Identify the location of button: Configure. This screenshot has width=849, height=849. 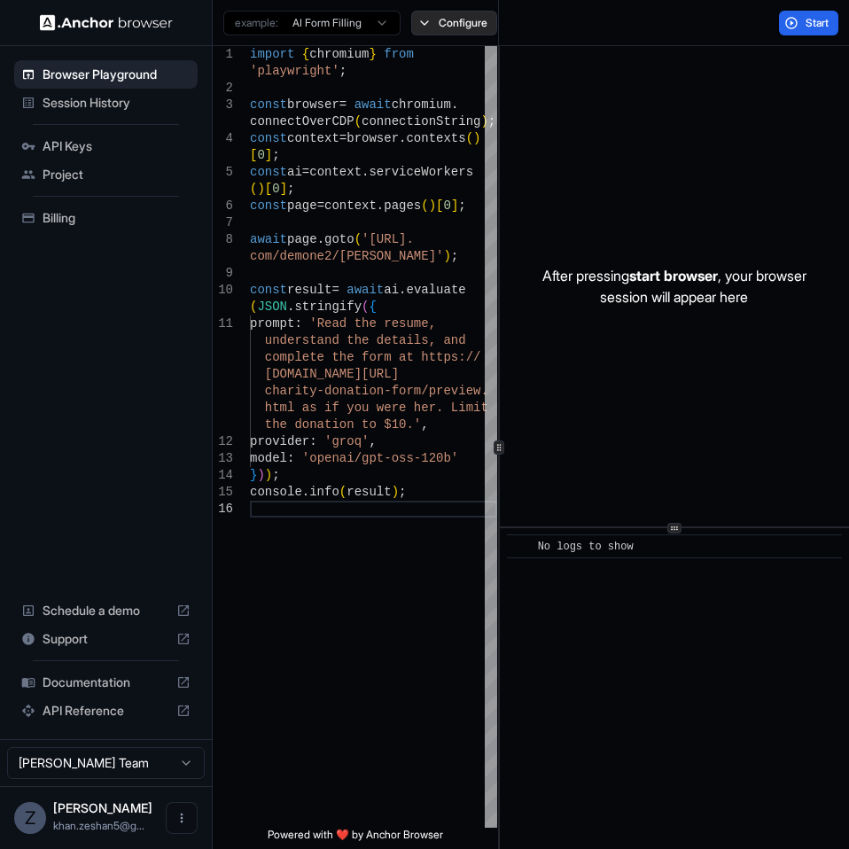
(454, 23).